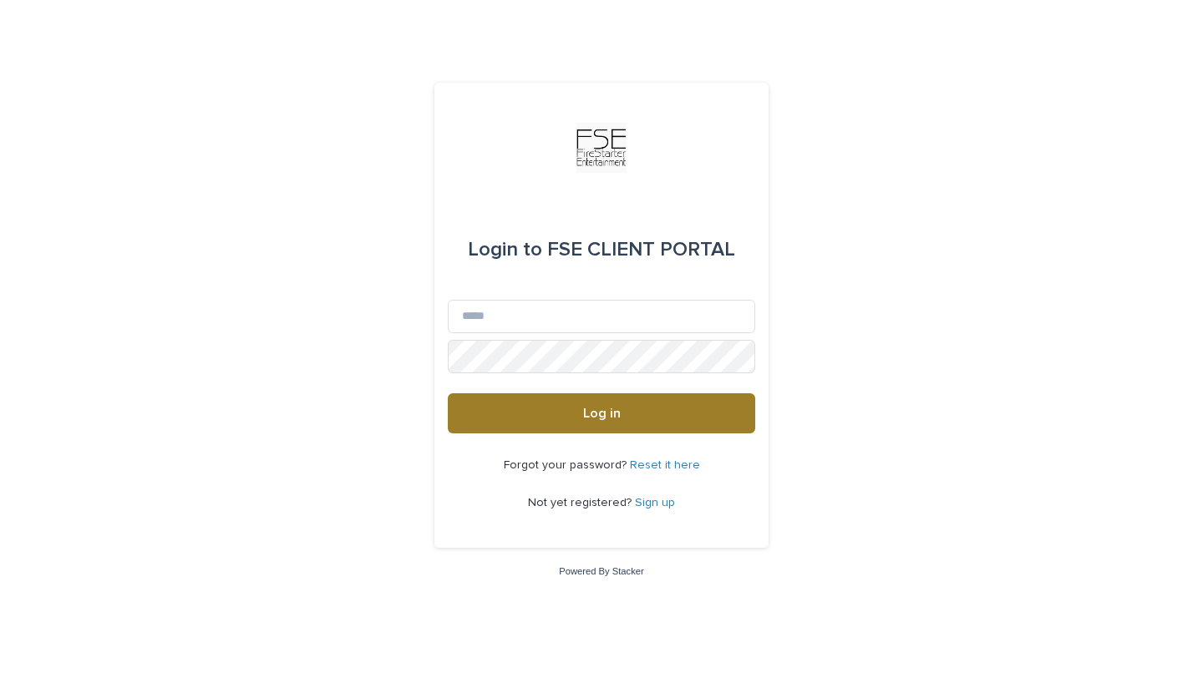 The width and height of the screenshot is (1203, 678). I want to click on span: Log in, so click(602, 414).